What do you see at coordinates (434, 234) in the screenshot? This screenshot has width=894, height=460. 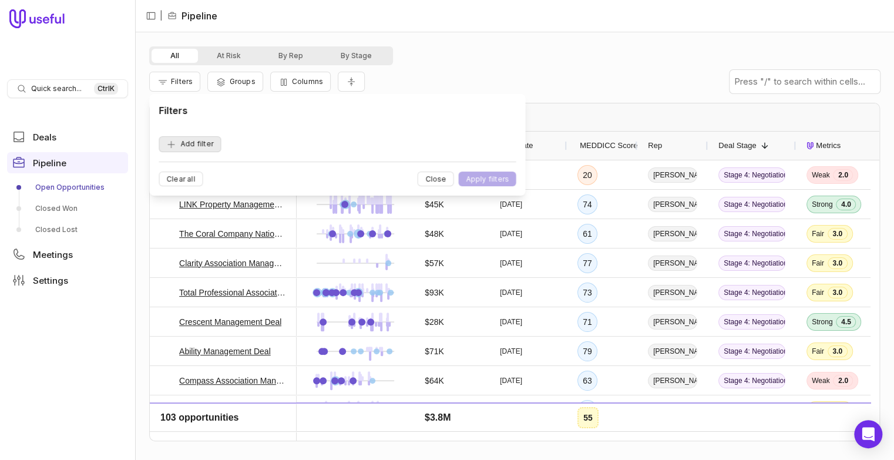 I see `span: $48K` at bounding box center [434, 234].